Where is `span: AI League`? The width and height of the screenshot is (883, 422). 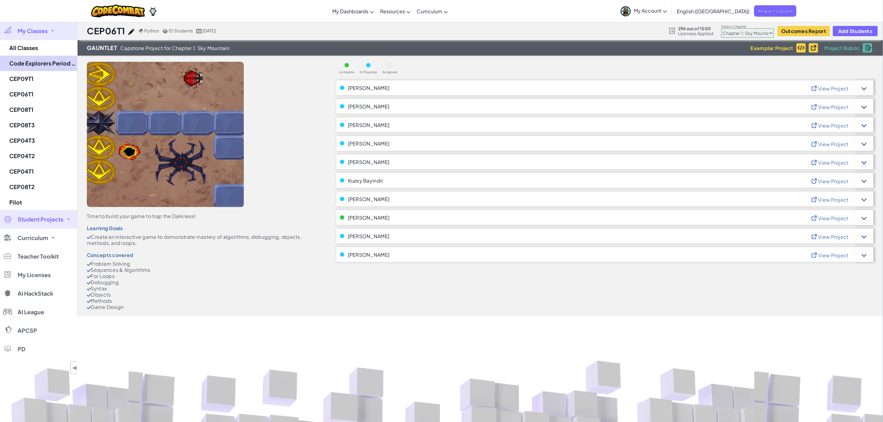 span: AI League is located at coordinates (31, 312).